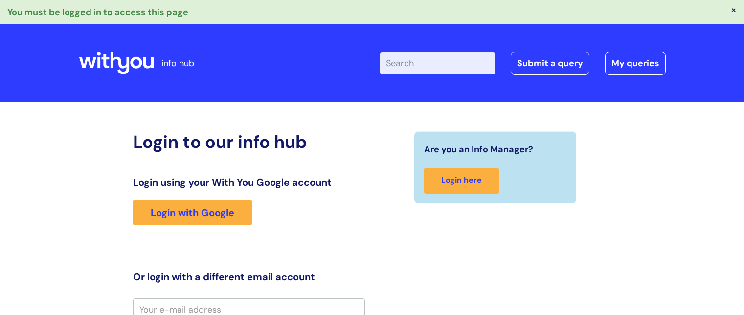 This screenshot has width=744, height=315. What do you see at coordinates (249, 141) in the screenshot?
I see `h2: Login to our info hub` at bounding box center [249, 141].